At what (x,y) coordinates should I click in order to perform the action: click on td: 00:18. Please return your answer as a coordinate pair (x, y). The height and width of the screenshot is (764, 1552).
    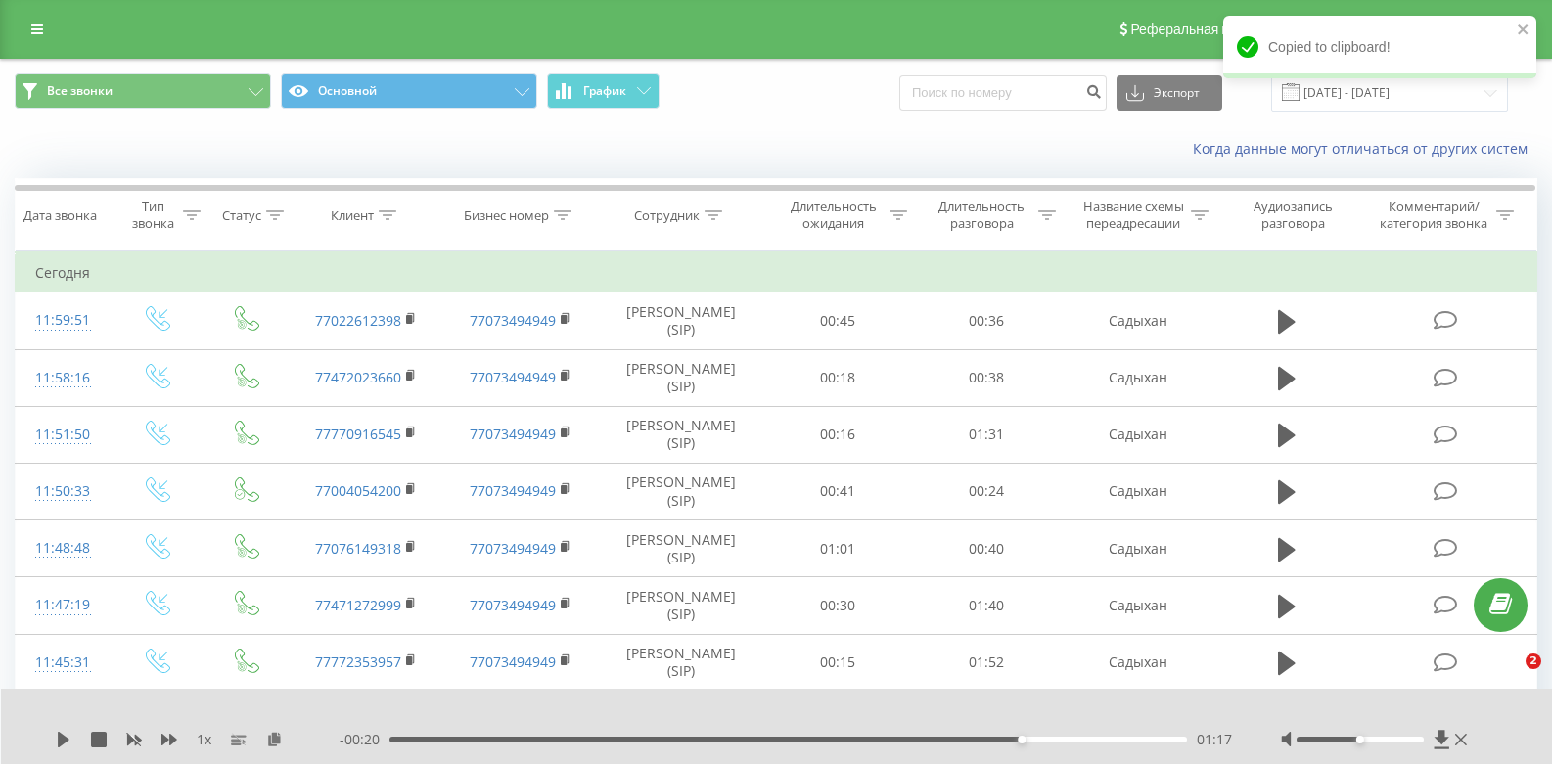
    Looking at the image, I should click on (838, 378).